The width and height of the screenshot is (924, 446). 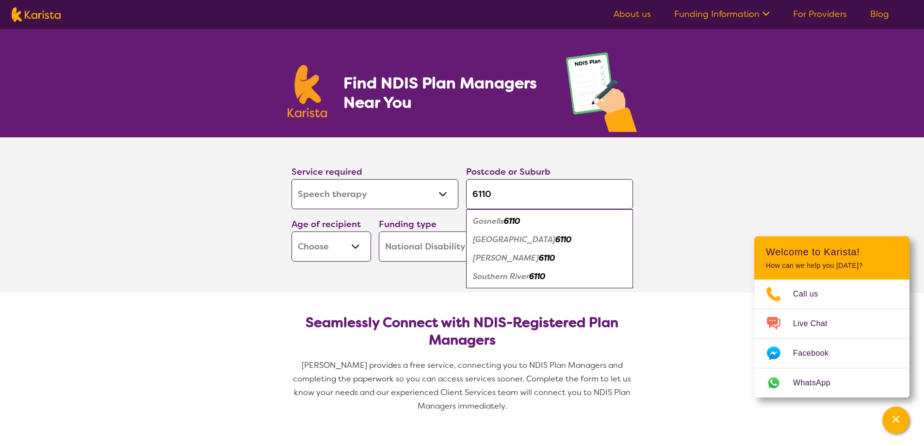 I want to click on em: Southern River, so click(x=501, y=276).